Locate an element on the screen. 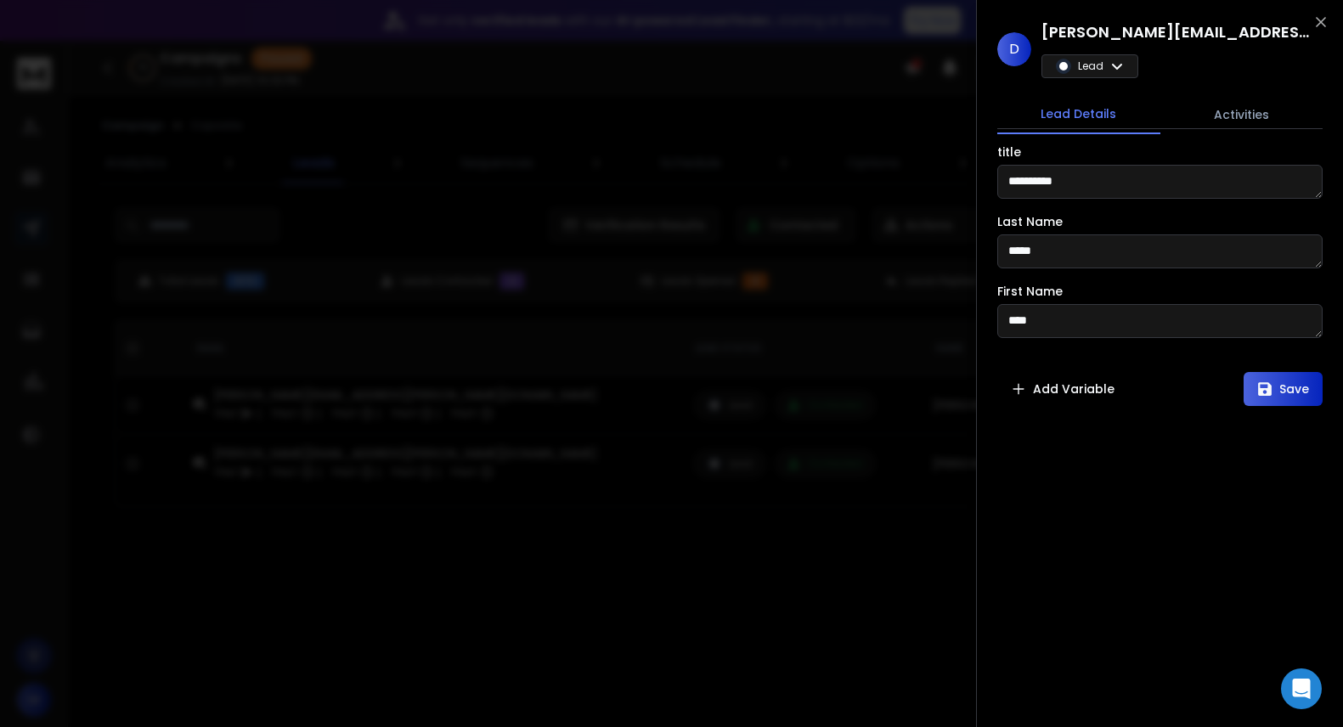 The height and width of the screenshot is (727, 1343). button: Lead Details is located at coordinates (1079, 115).